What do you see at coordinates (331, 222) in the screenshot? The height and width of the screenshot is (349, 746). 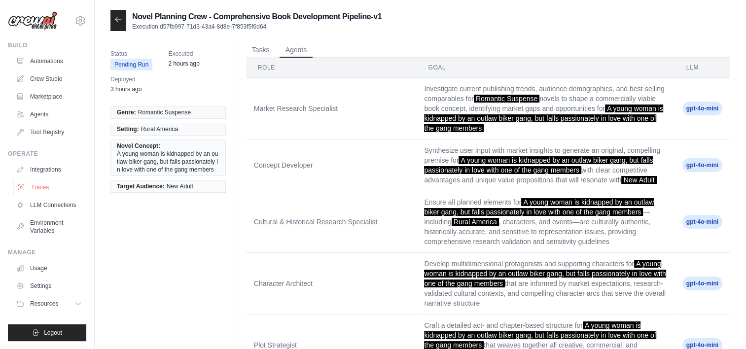 I see `td: Cultural & Historical Research Specialist` at bounding box center [331, 222].